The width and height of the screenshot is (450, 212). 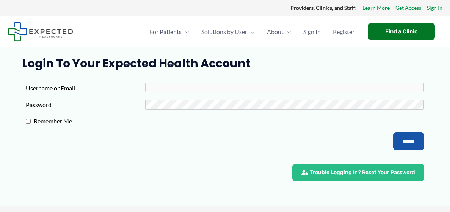 What do you see at coordinates (376, 8) in the screenshot?
I see `a: Learn More` at bounding box center [376, 8].